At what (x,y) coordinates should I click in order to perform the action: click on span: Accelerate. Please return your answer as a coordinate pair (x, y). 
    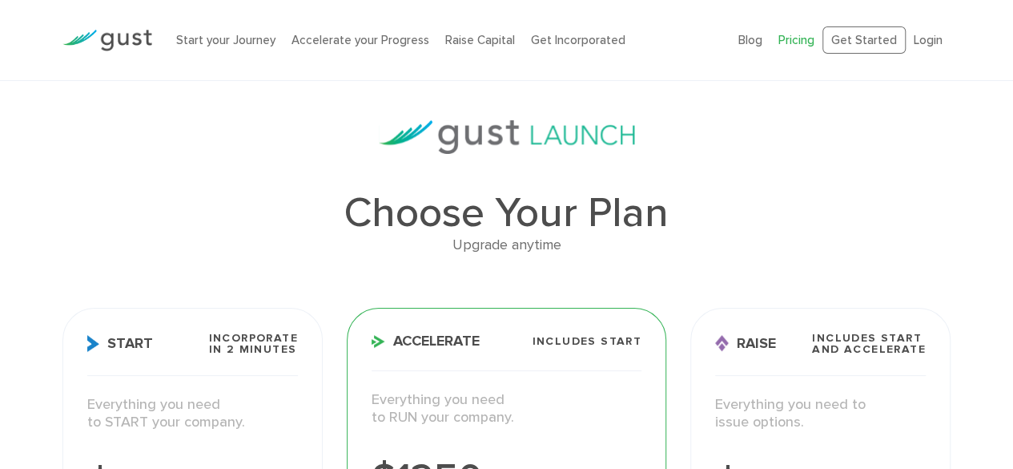
    Looking at the image, I should click on (425, 341).